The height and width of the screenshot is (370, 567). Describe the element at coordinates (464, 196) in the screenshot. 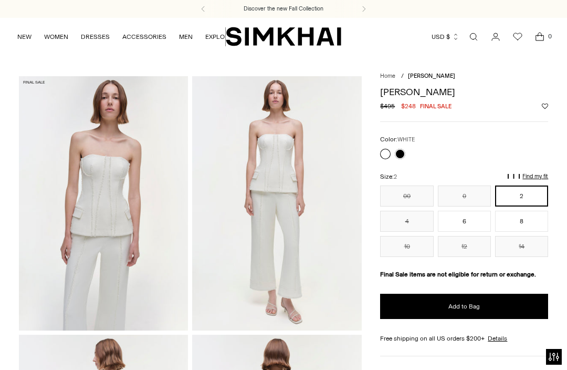

I see `button: 0` at that location.